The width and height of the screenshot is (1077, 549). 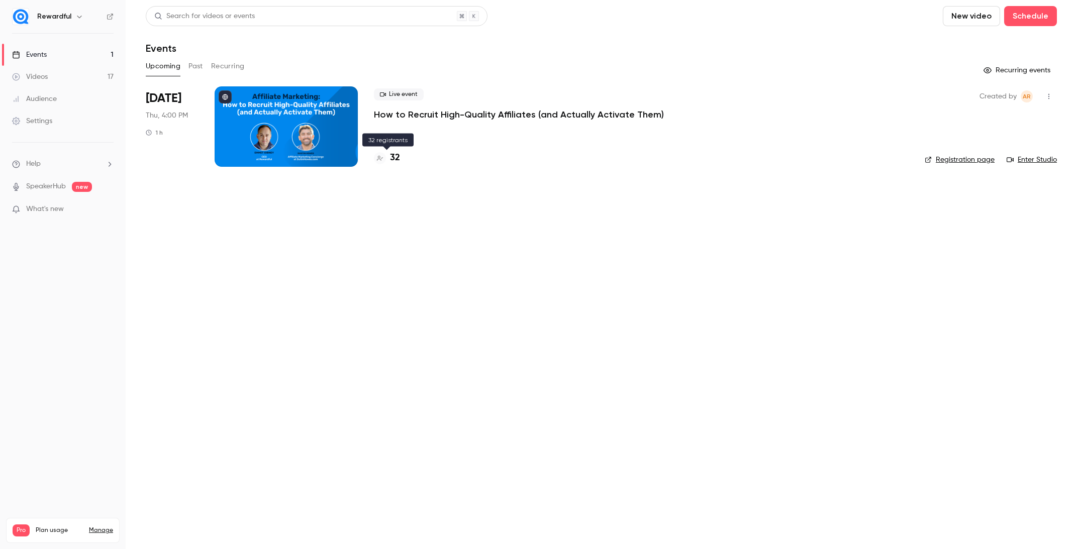 I want to click on div: Events, so click(x=29, y=55).